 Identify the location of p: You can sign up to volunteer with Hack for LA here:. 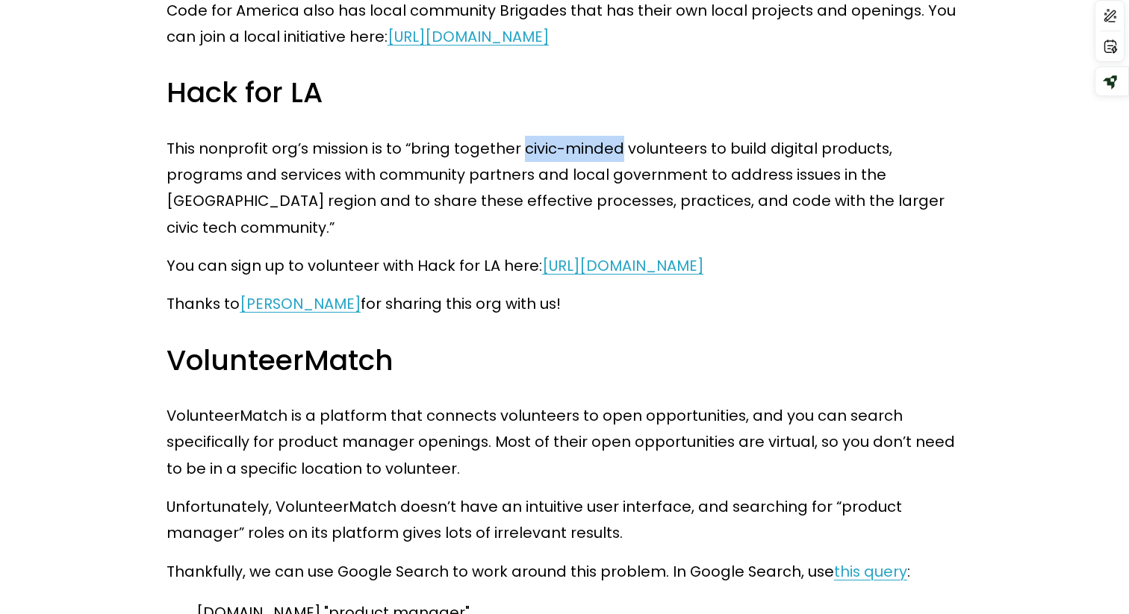
(564, 266).